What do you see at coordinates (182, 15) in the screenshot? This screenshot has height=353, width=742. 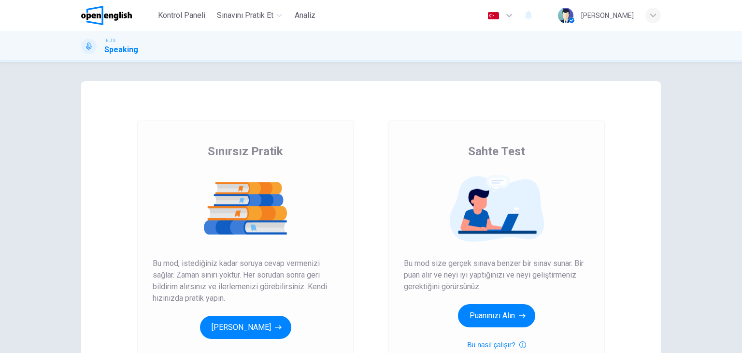 I see `a: Kontrol Paneli` at bounding box center [182, 15].